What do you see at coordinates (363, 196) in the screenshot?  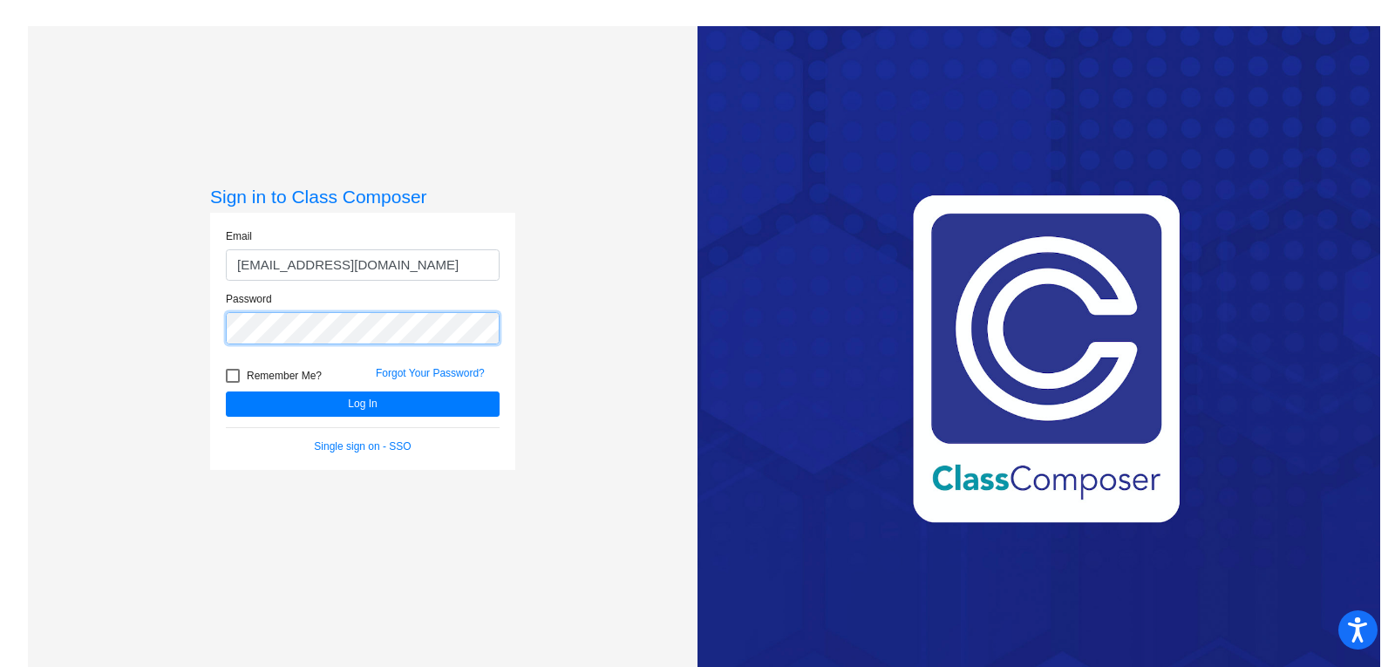 I see `h3: Sign in to Class Composer` at bounding box center [363, 196].